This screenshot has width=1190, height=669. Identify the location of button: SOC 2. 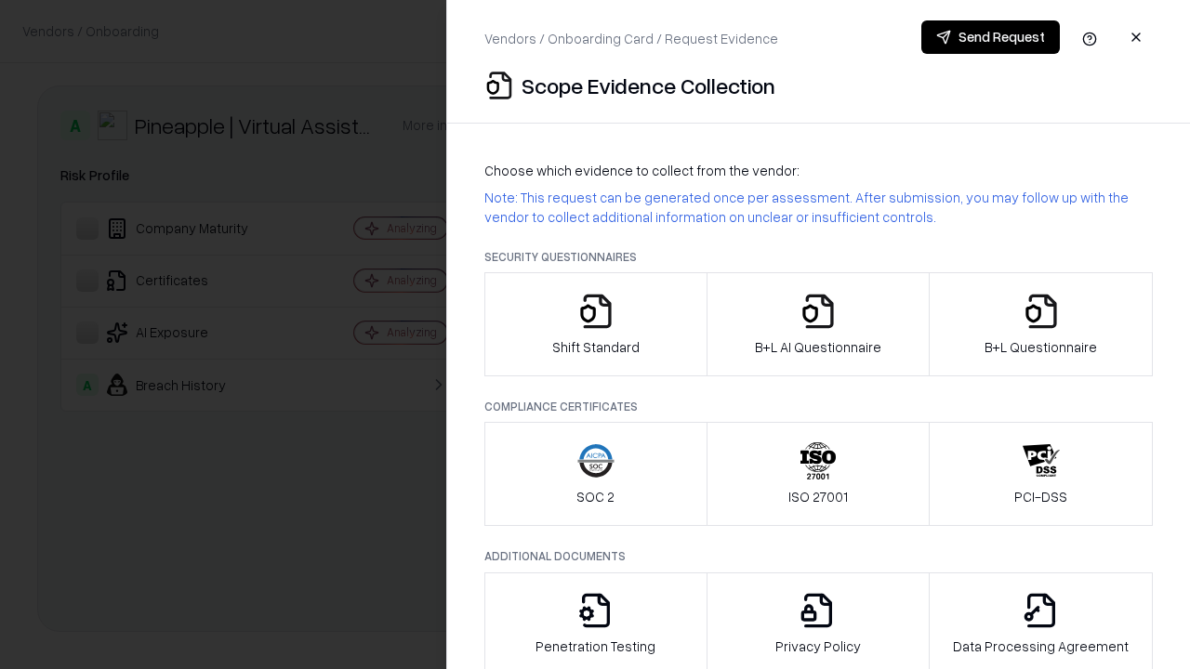
(596, 474).